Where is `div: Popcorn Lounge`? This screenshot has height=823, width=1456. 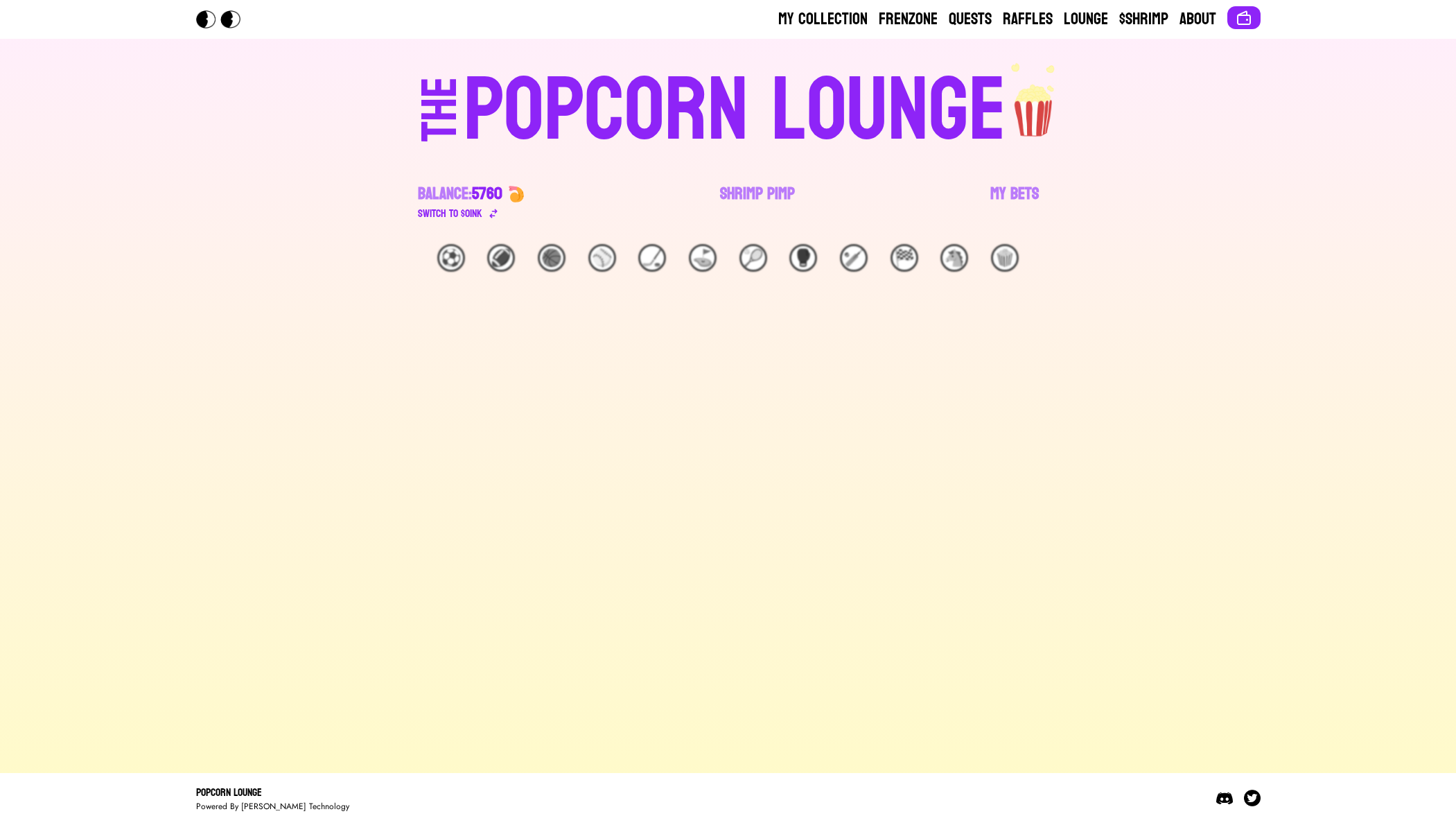
div: Popcorn Lounge is located at coordinates (273, 792).